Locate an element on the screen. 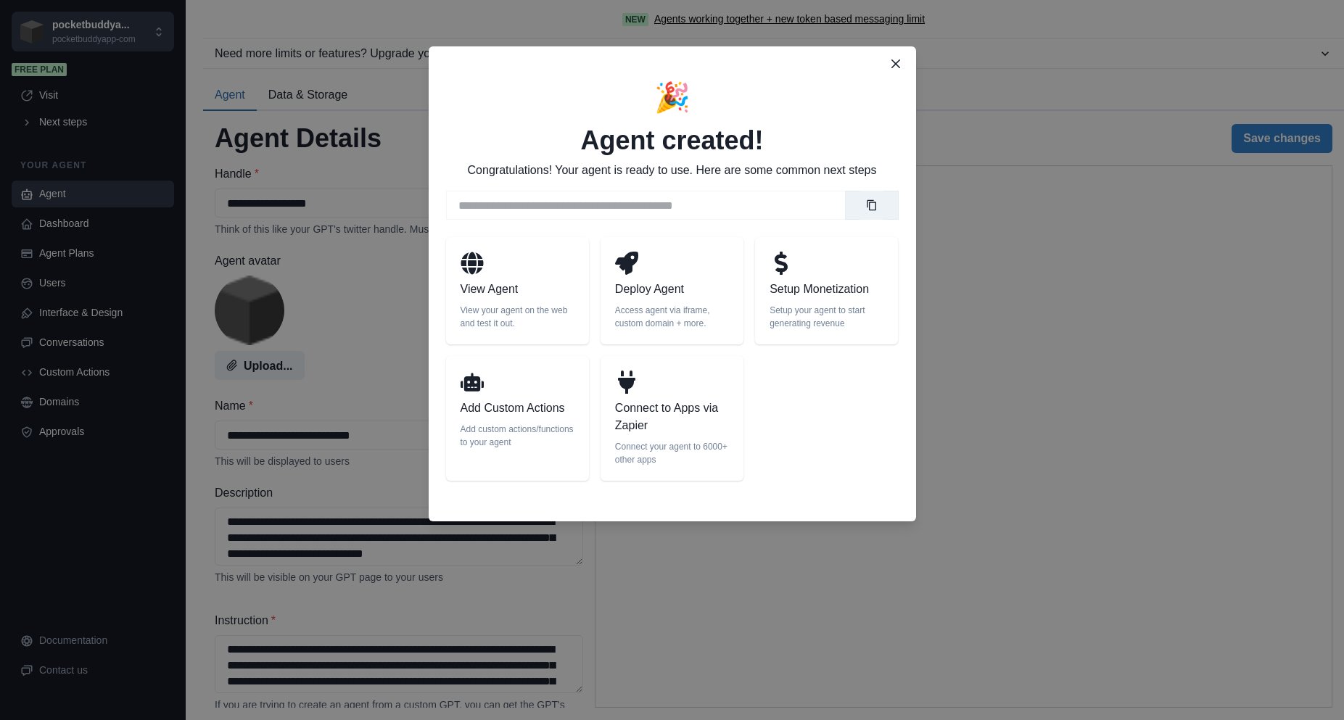  p: Connect your agent to 6000+ other apps is located at coordinates (672, 453).